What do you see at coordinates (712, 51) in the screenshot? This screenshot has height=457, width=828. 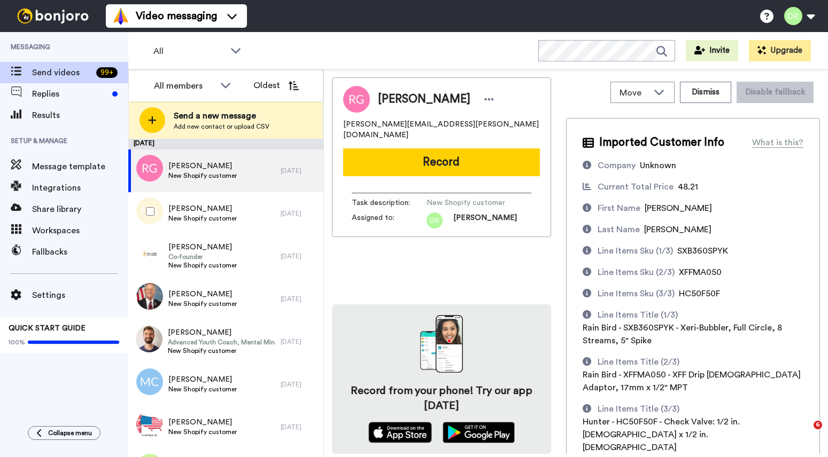 I see `button: Invite` at bounding box center [712, 51].